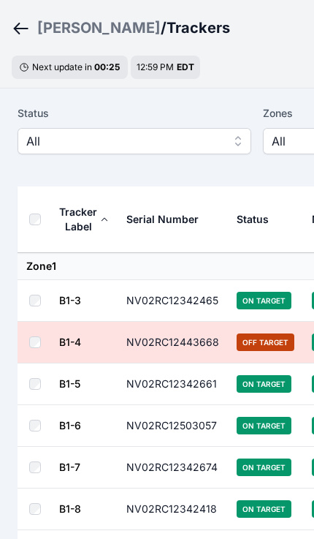 The width and height of the screenshot is (314, 539). What do you see at coordinates (259, 219) in the screenshot?
I see `button: Status` at bounding box center [259, 219].